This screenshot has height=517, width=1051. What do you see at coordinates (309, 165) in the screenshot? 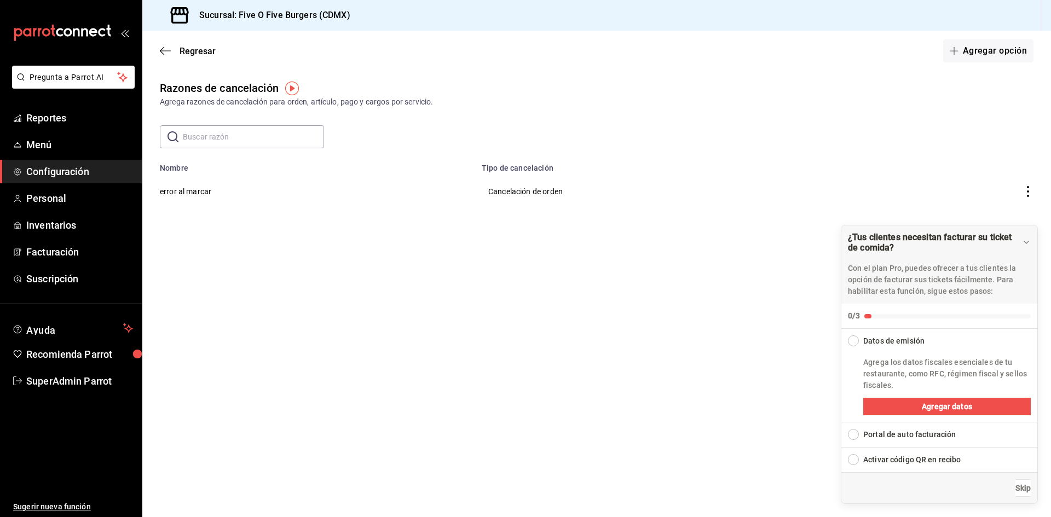
I see `th: Nombre` at bounding box center [309, 165].